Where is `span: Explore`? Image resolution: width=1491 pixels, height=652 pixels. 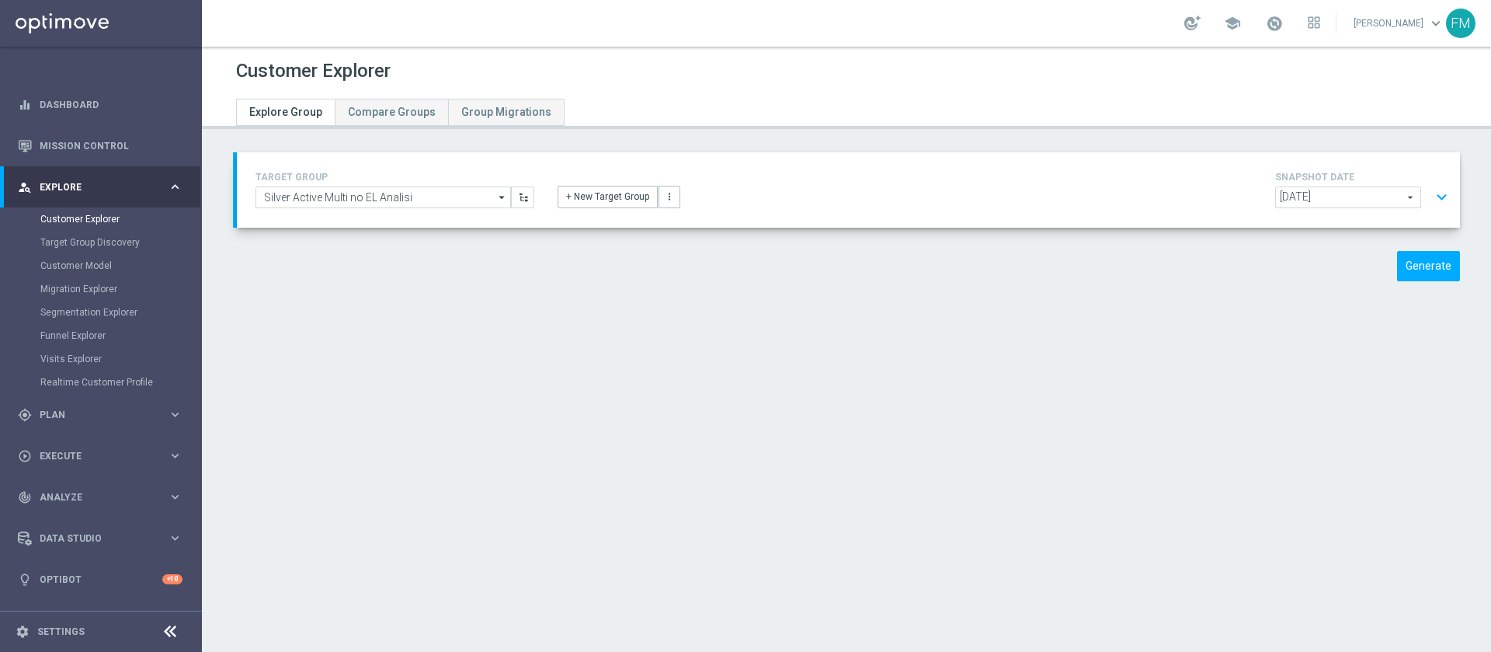
span: Explore is located at coordinates (103, 187).